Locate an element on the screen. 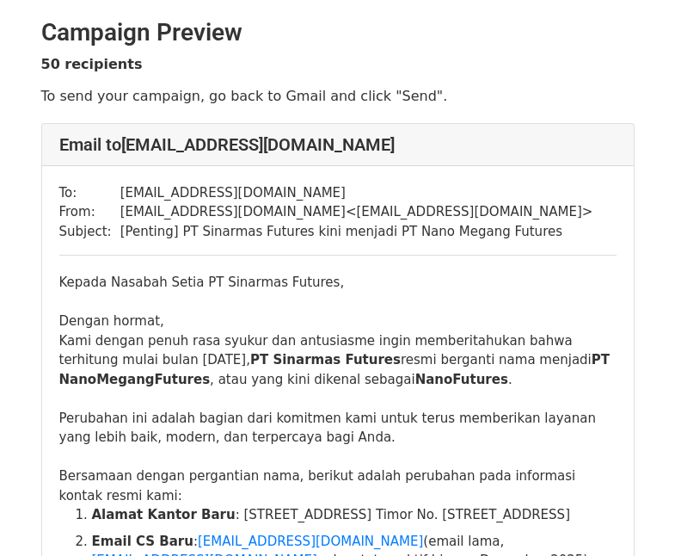 The image size is (675, 556). td: From: is located at coordinates (89, 212).